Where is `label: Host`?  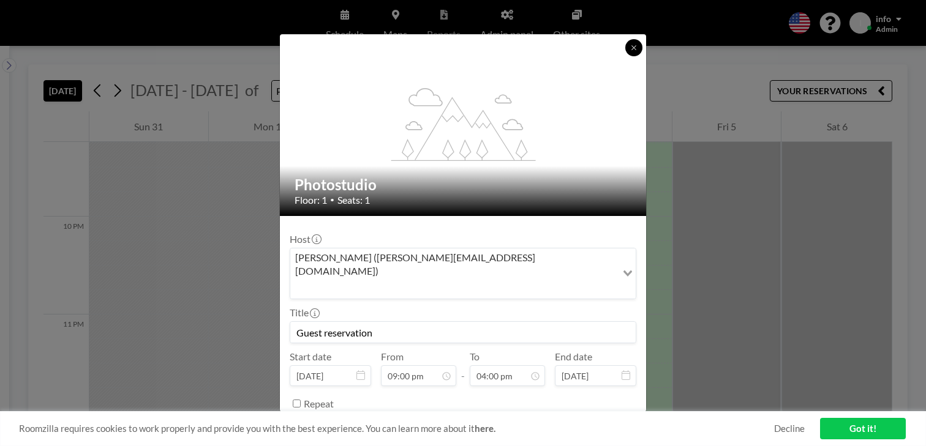
label: Host is located at coordinates (305, 239).